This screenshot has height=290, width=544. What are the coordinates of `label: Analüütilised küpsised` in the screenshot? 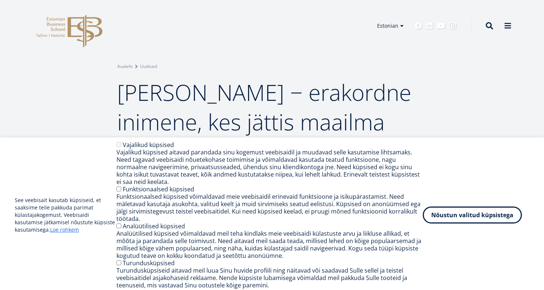 It's located at (154, 226).